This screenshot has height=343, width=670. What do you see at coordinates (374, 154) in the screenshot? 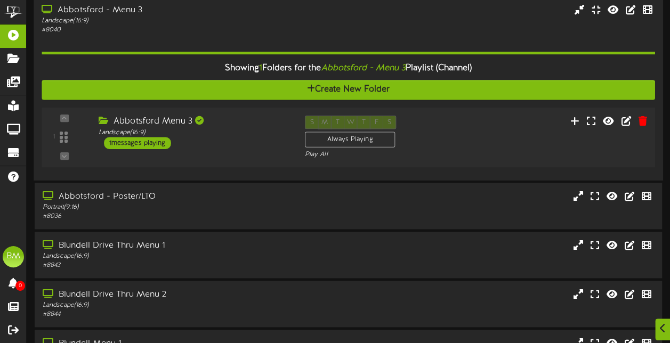
I see `div: Play All` at bounding box center [374, 154].